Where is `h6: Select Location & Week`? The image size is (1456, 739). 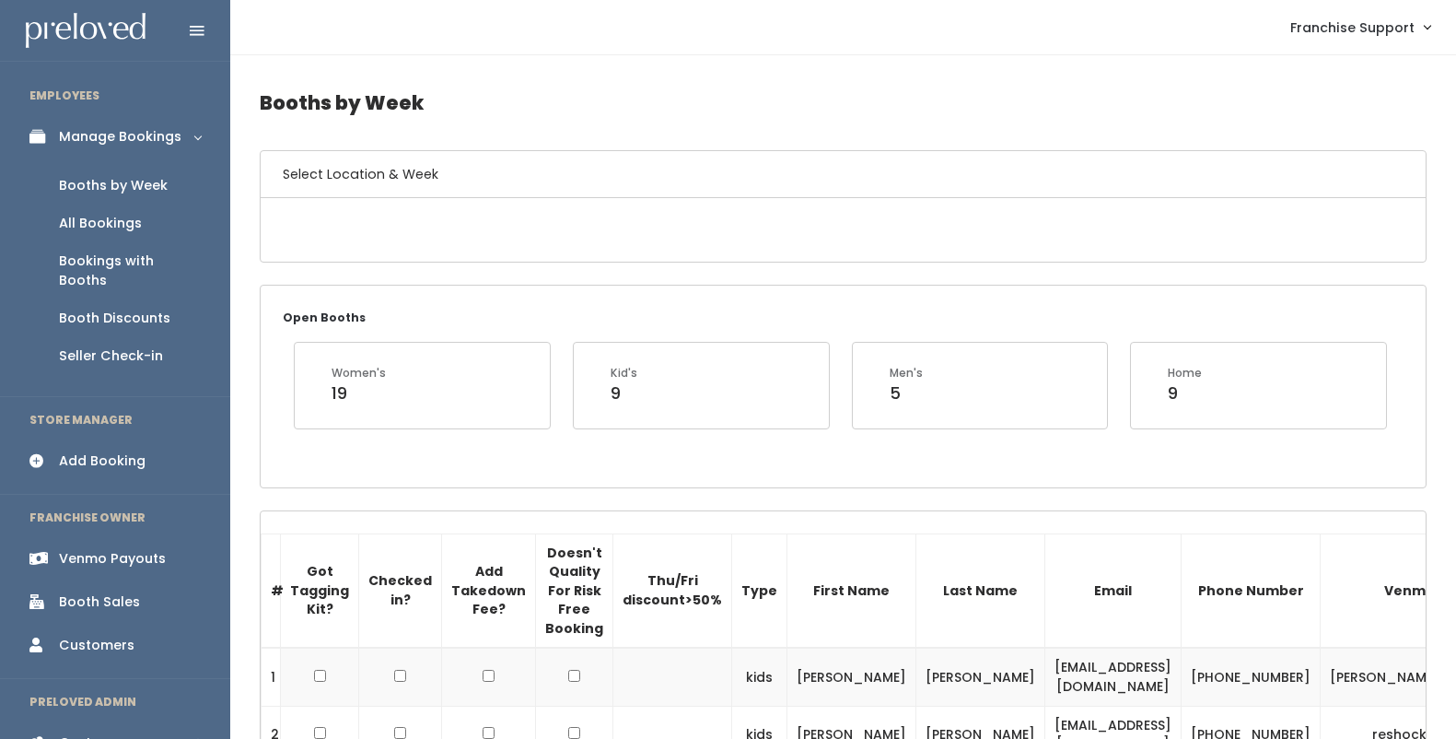 h6: Select Location & Week is located at coordinates (843, 174).